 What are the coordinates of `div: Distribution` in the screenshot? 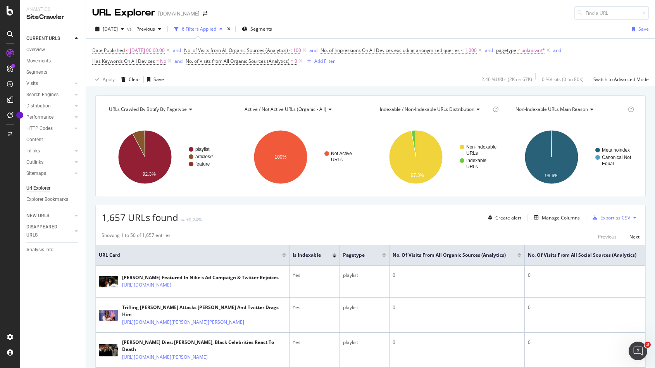 It's located at (38, 106).